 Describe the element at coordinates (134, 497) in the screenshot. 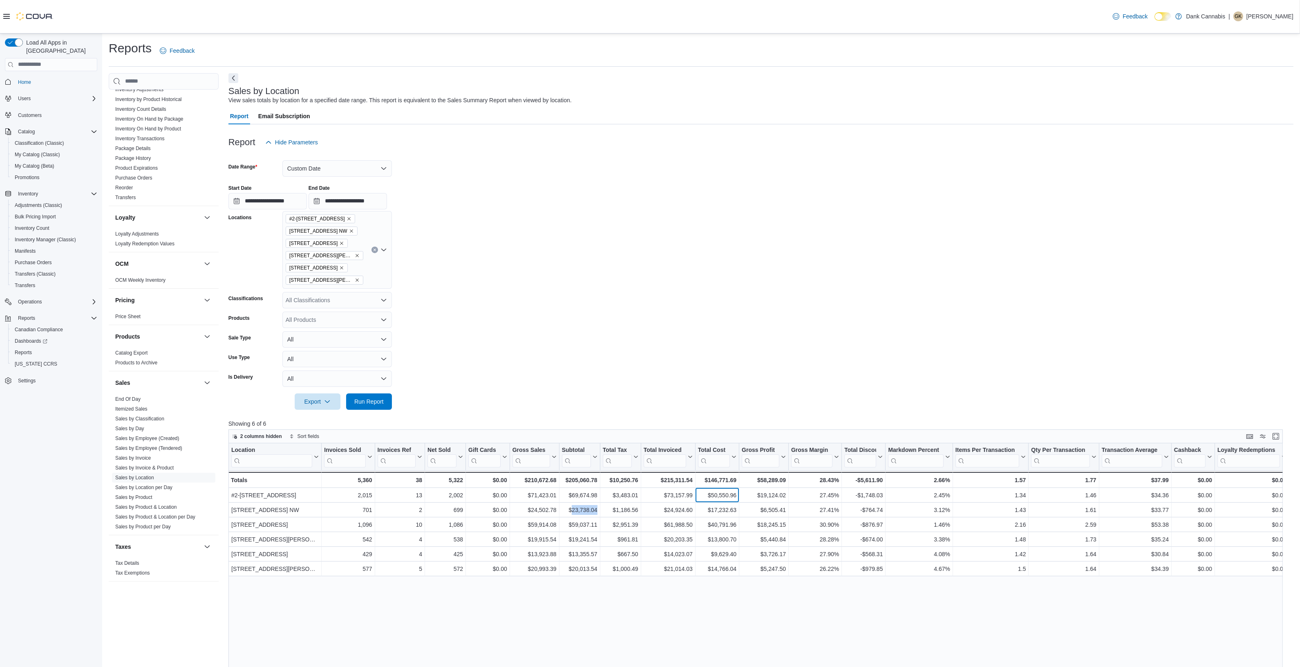

I see `a: Sales by Product` at that location.